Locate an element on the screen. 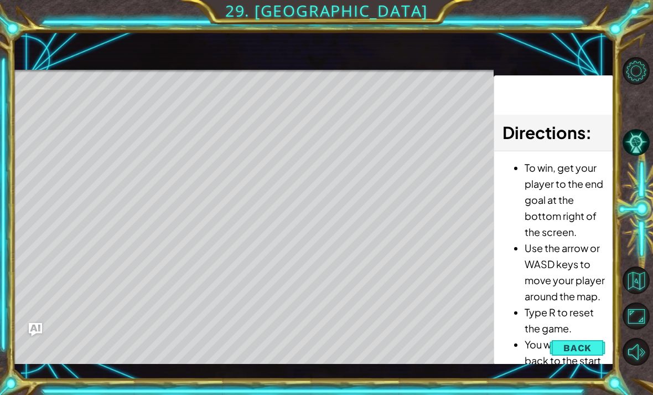  li: Type R to reset the game. is located at coordinates (565, 320).